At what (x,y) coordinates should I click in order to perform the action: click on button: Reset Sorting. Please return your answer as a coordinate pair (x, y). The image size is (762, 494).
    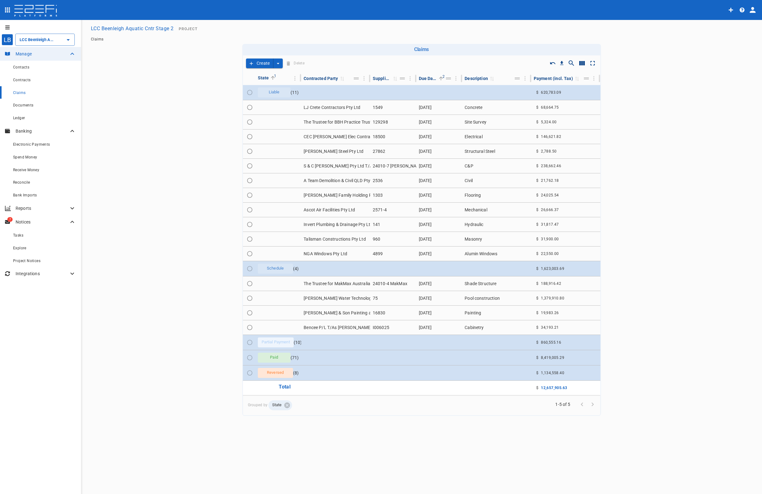
    Looking at the image, I should click on (553, 63).